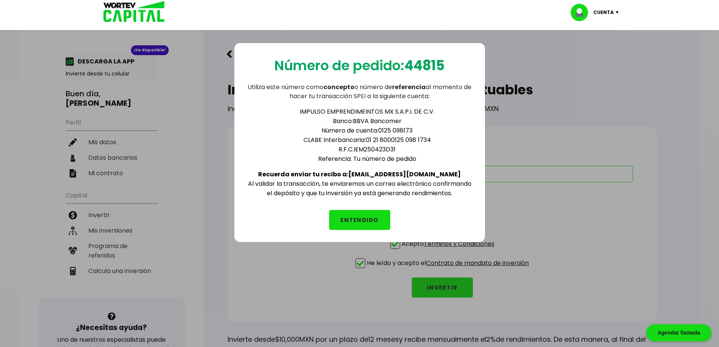 The width and height of the screenshot is (719, 347). What do you see at coordinates (618, 12) in the screenshot?
I see `img: icon-down` at bounding box center [618, 12].